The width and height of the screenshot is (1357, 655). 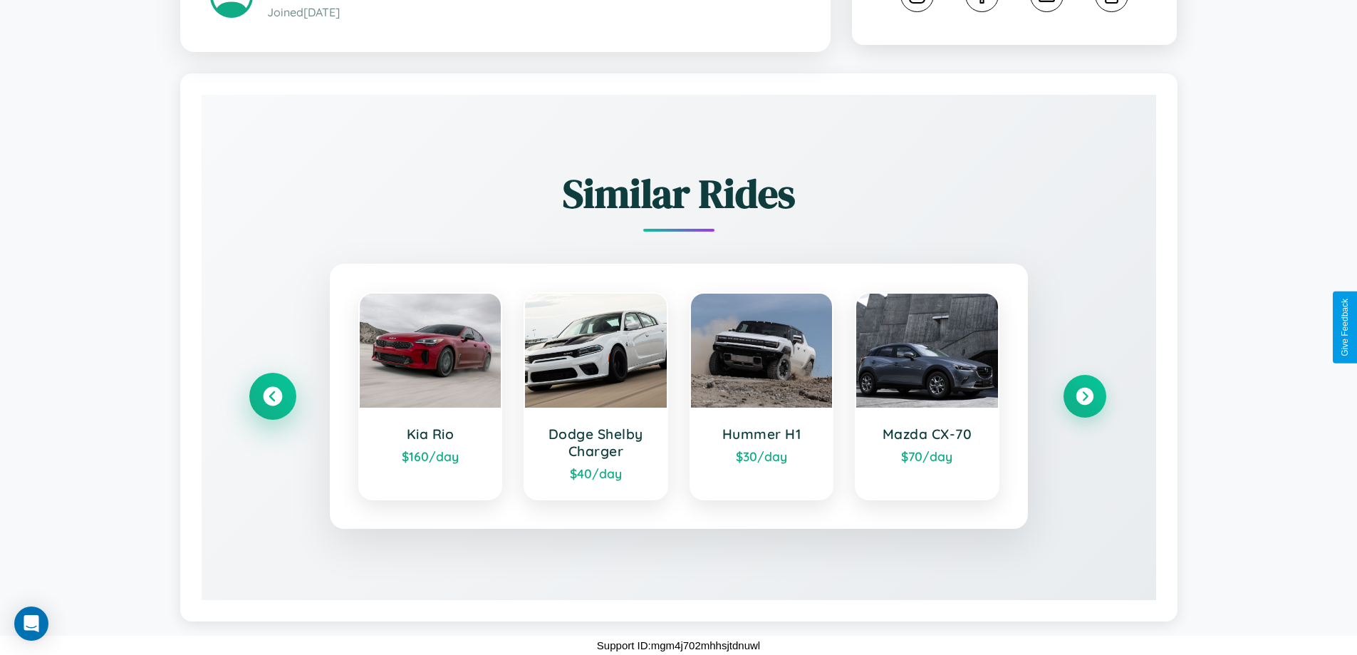 I want to click on h3: Hummer H1, so click(x=762, y=434).